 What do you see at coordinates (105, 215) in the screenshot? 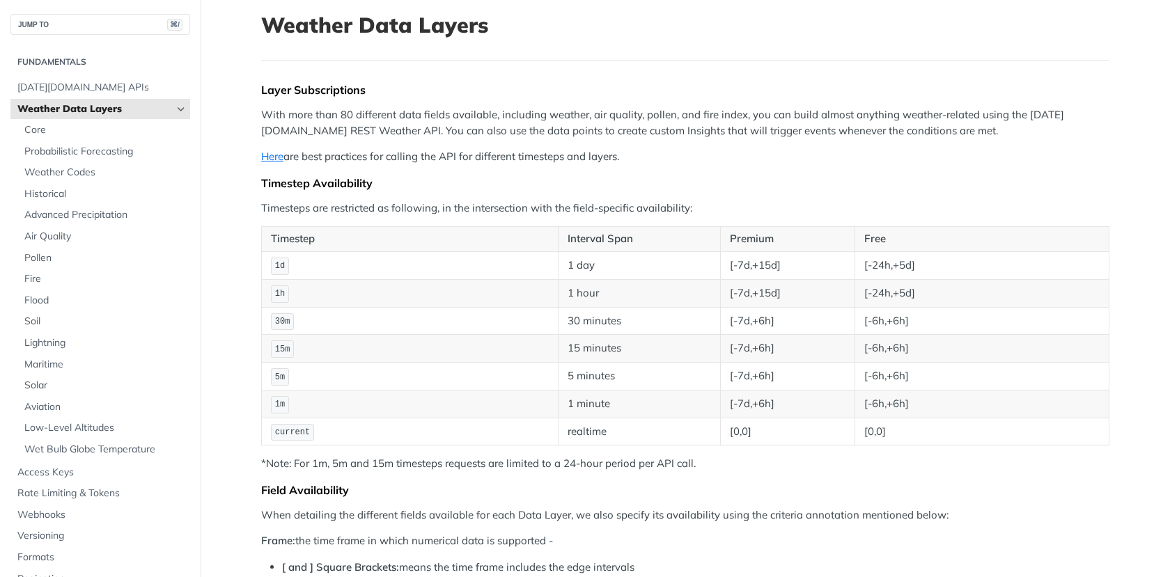
I see `span: Advanced Precipitation` at bounding box center [105, 215].